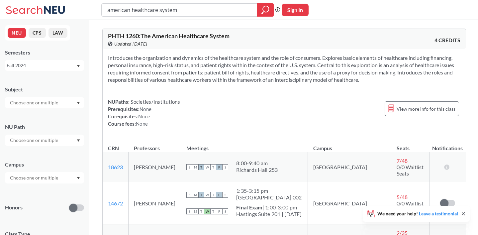 The image size is (478, 235). Describe the element at coordinates (265, 10) in the screenshot. I see `svg: magnifying glass` at that location.